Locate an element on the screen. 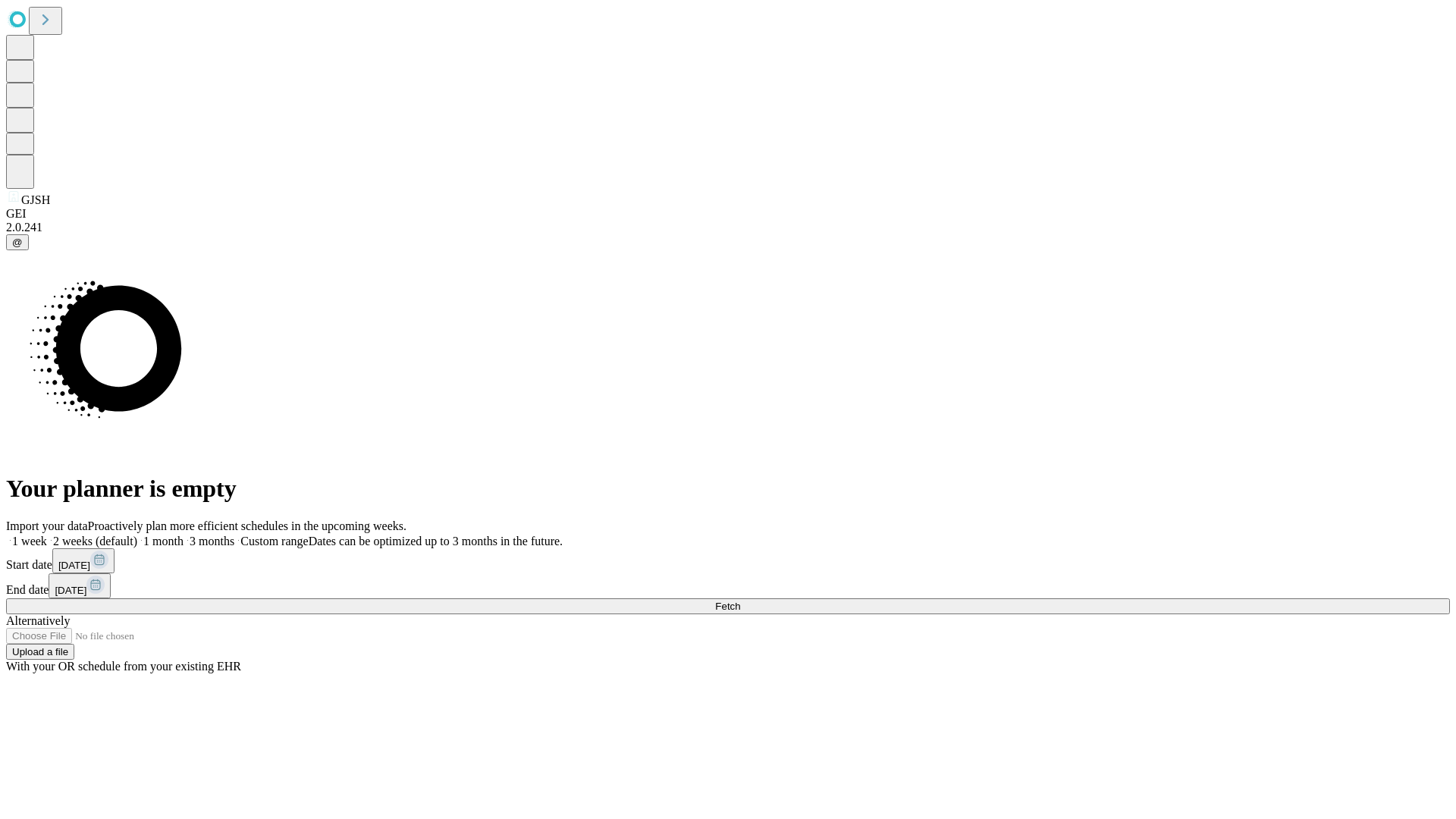 The image size is (1456, 819). button: Fetch is located at coordinates (728, 606).